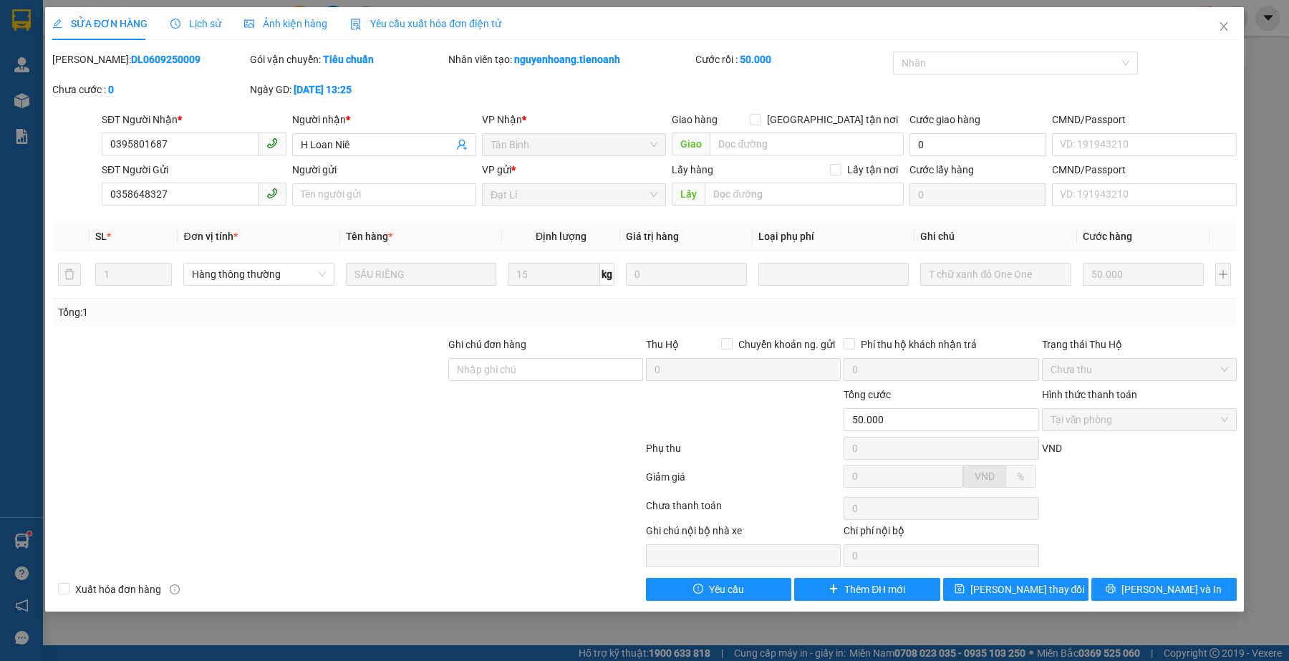 This screenshot has height=661, width=1289. What do you see at coordinates (941, 533) in the screenshot?
I see `div: Chi phí nội bộ` at bounding box center [941, 533].